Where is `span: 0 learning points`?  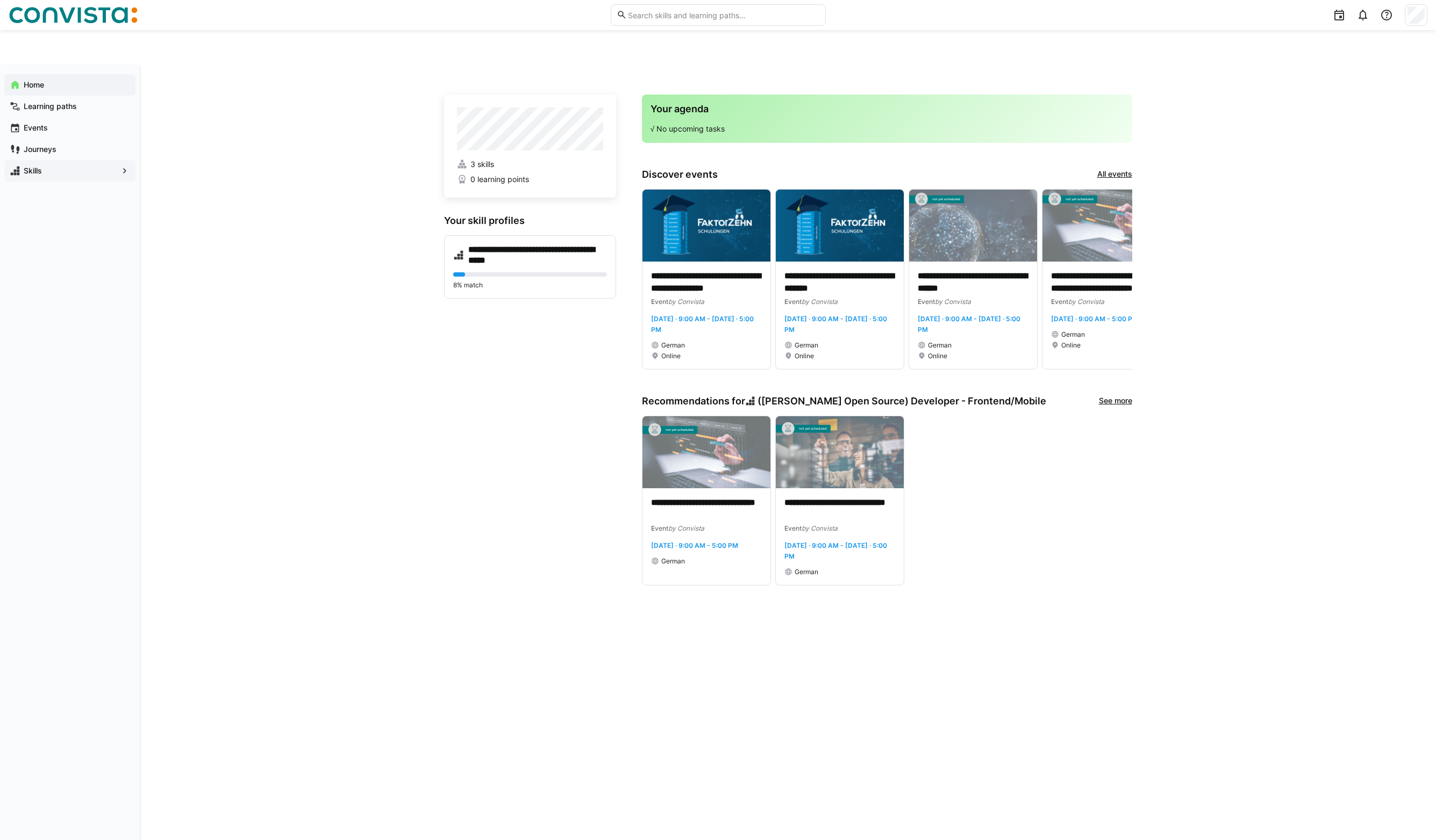
span: 0 learning points is located at coordinates (500, 180).